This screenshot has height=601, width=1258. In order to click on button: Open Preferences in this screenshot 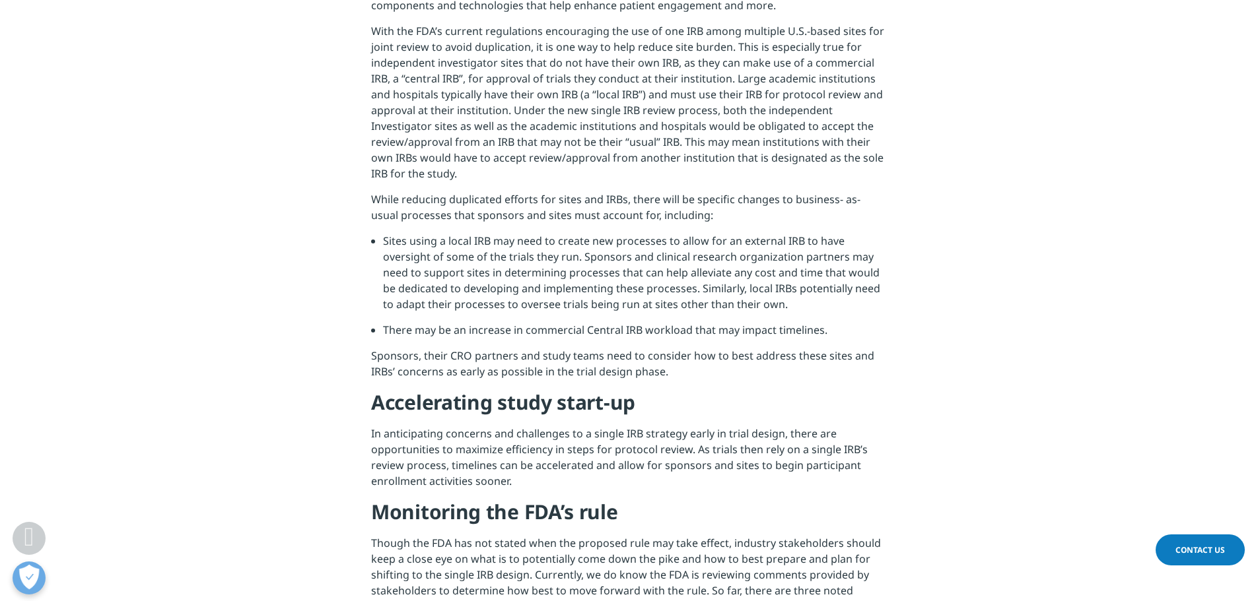, I will do `click(29, 578)`.